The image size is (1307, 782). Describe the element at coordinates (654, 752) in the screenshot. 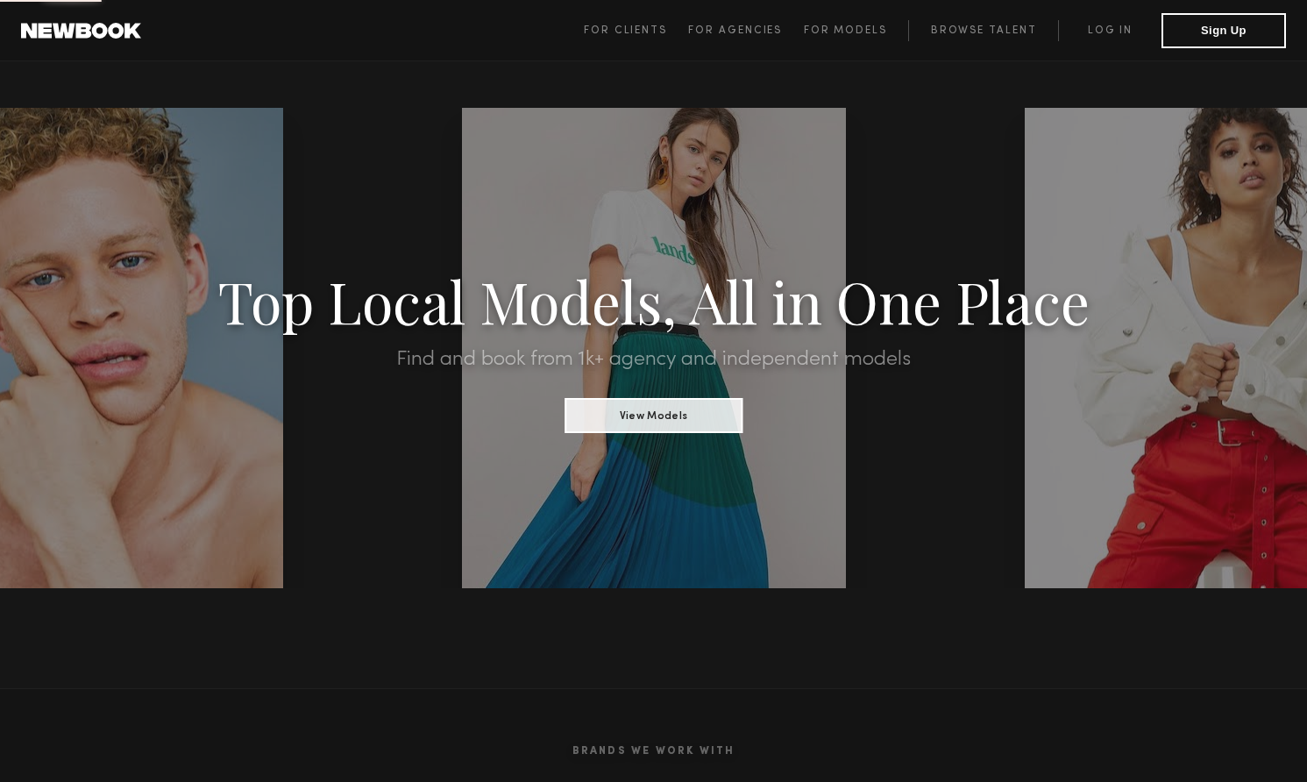

I see `h2: Brands We Work With` at that location.